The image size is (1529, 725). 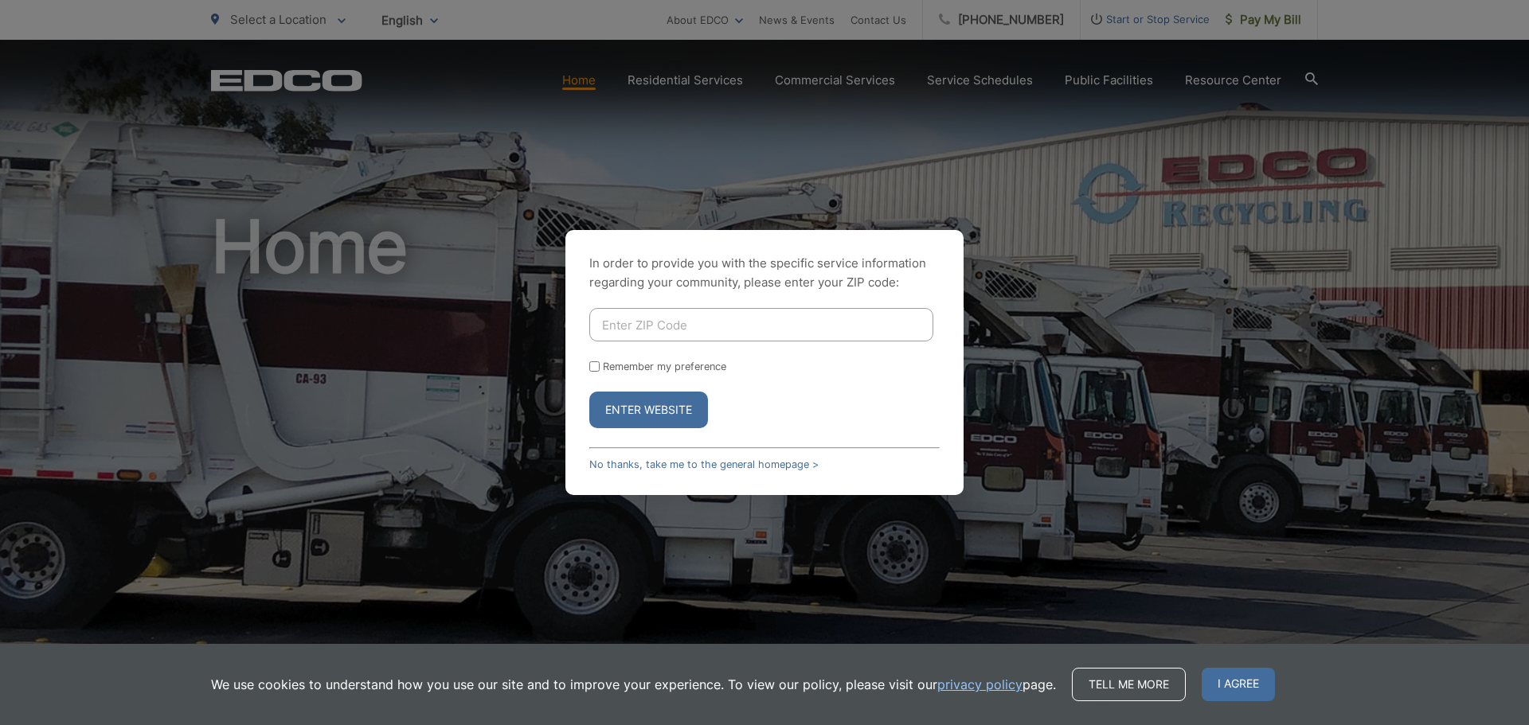 What do you see at coordinates (761, 325) in the screenshot?
I see `input: Enter ZIP Code` at bounding box center [761, 325].